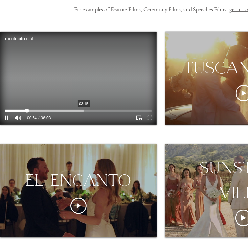 The height and width of the screenshot is (239, 248). Describe the element at coordinates (7, 118) in the screenshot. I see `button: Pause` at that location.